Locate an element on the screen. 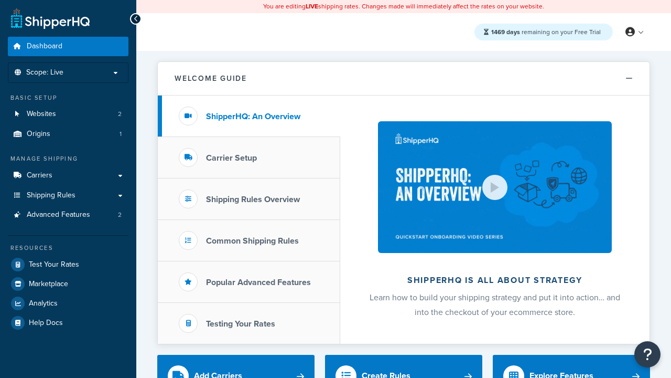 This screenshot has height=378, width=671. li: Marketplace is located at coordinates (68, 284).